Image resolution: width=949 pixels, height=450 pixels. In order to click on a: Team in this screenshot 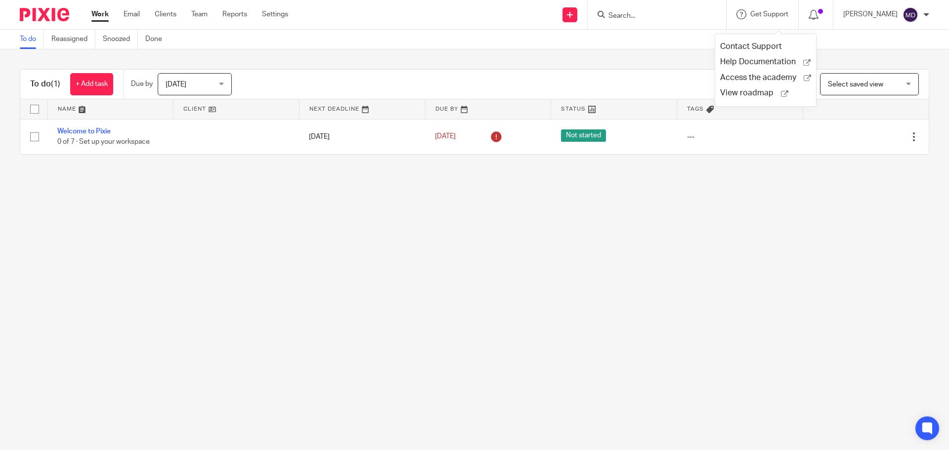, I will do `click(199, 14)`.